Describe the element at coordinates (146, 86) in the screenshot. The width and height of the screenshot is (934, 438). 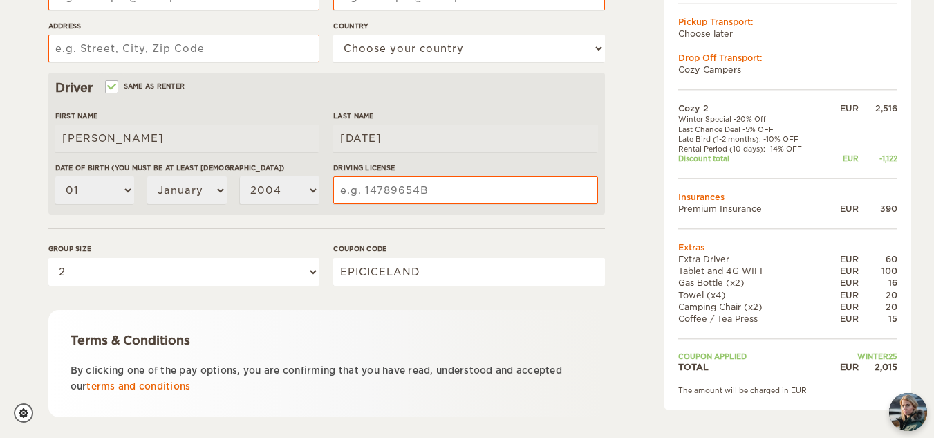
I see `label: Same as renter` at that location.